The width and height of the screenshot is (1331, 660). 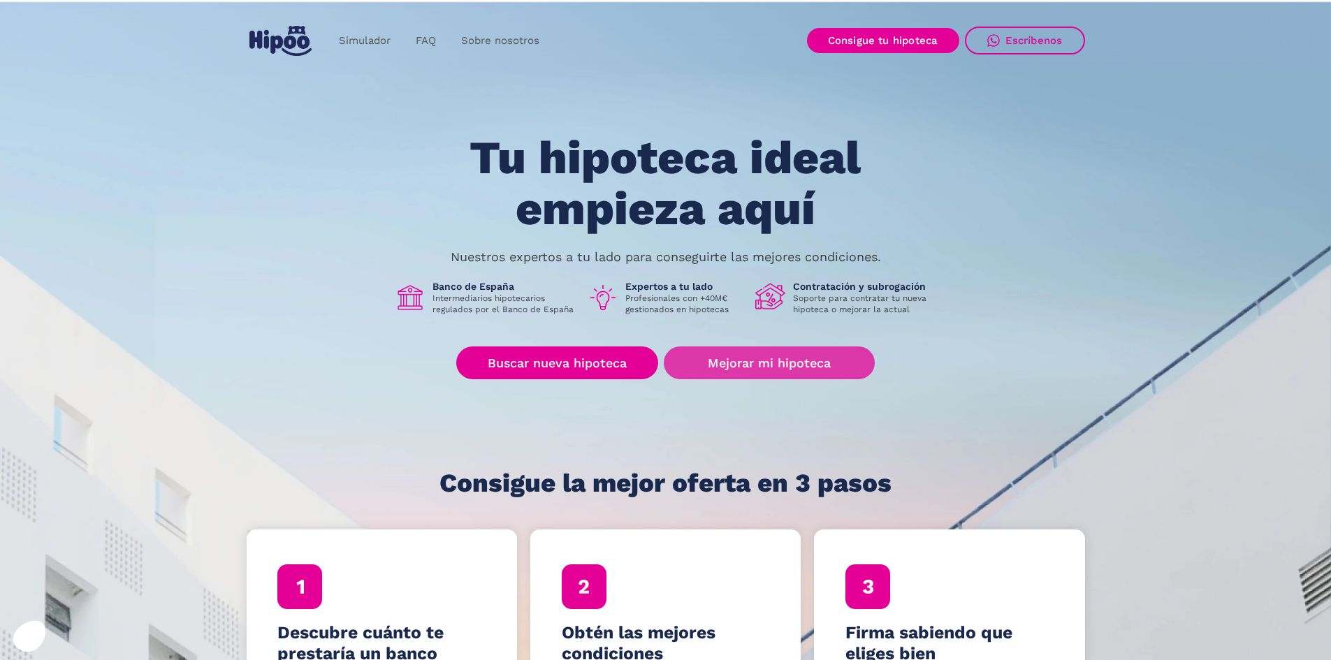 I want to click on a: Buscar nueva hipoteca, so click(x=557, y=363).